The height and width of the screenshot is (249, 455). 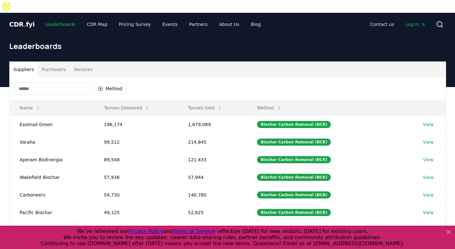 What do you see at coordinates (135, 24) in the screenshot?
I see `a: Pricing Survey` at bounding box center [135, 24].